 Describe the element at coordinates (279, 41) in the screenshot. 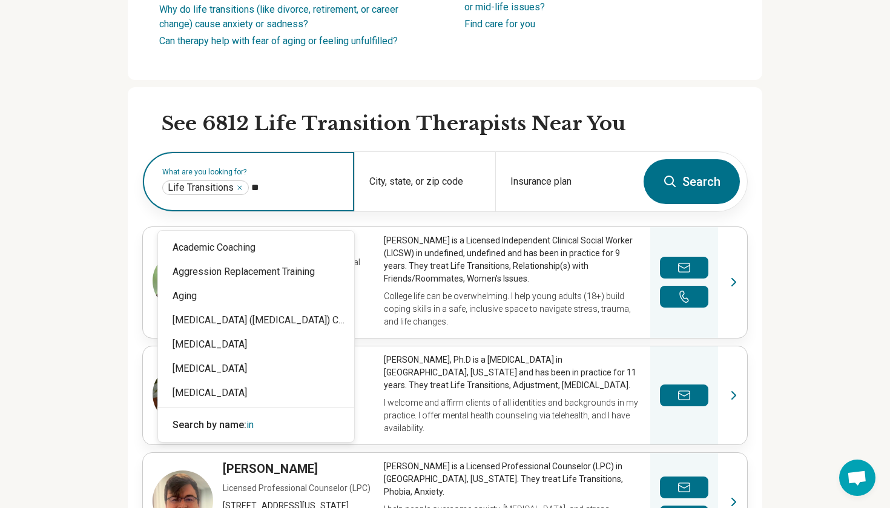

I see `a: Can therapy help with fear of aging or feeling unfulfilled?` at that location.